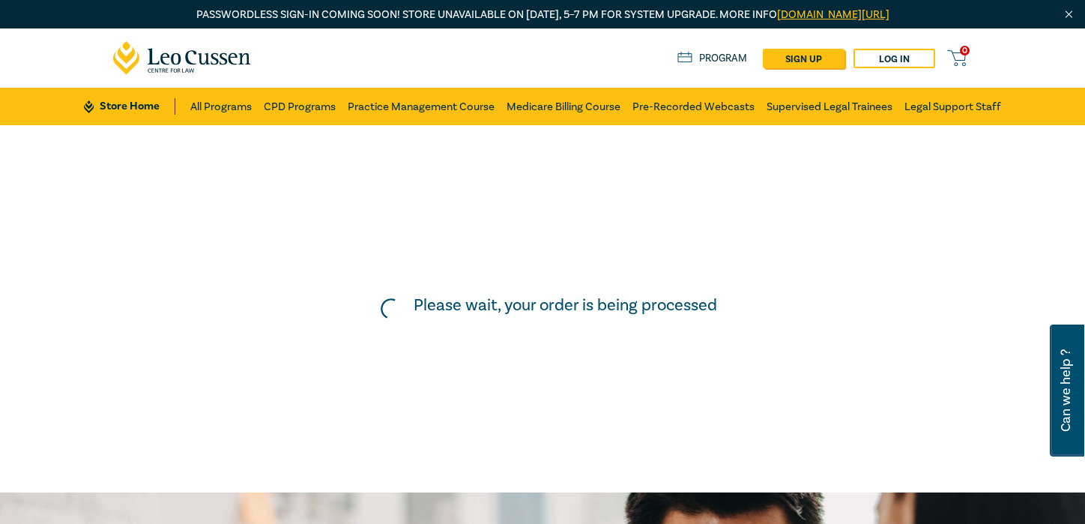 This screenshot has height=524, width=1085. What do you see at coordinates (129, 106) in the screenshot?
I see `a: Store Home` at bounding box center [129, 106].